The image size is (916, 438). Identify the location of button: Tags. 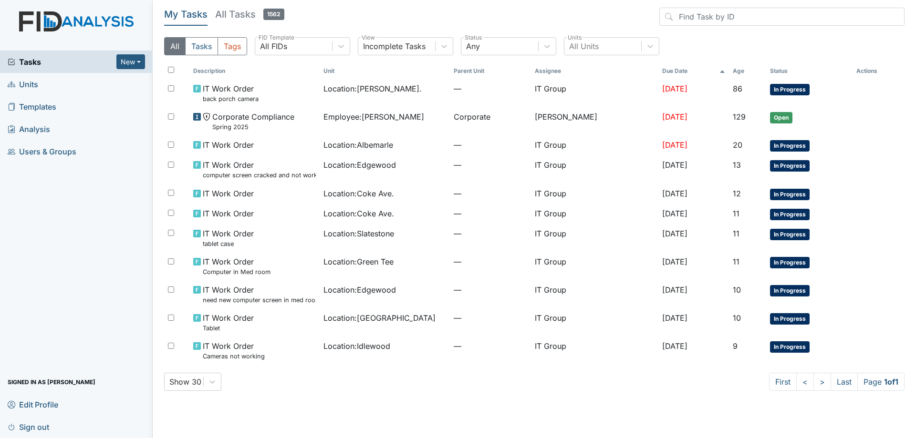
(232, 46).